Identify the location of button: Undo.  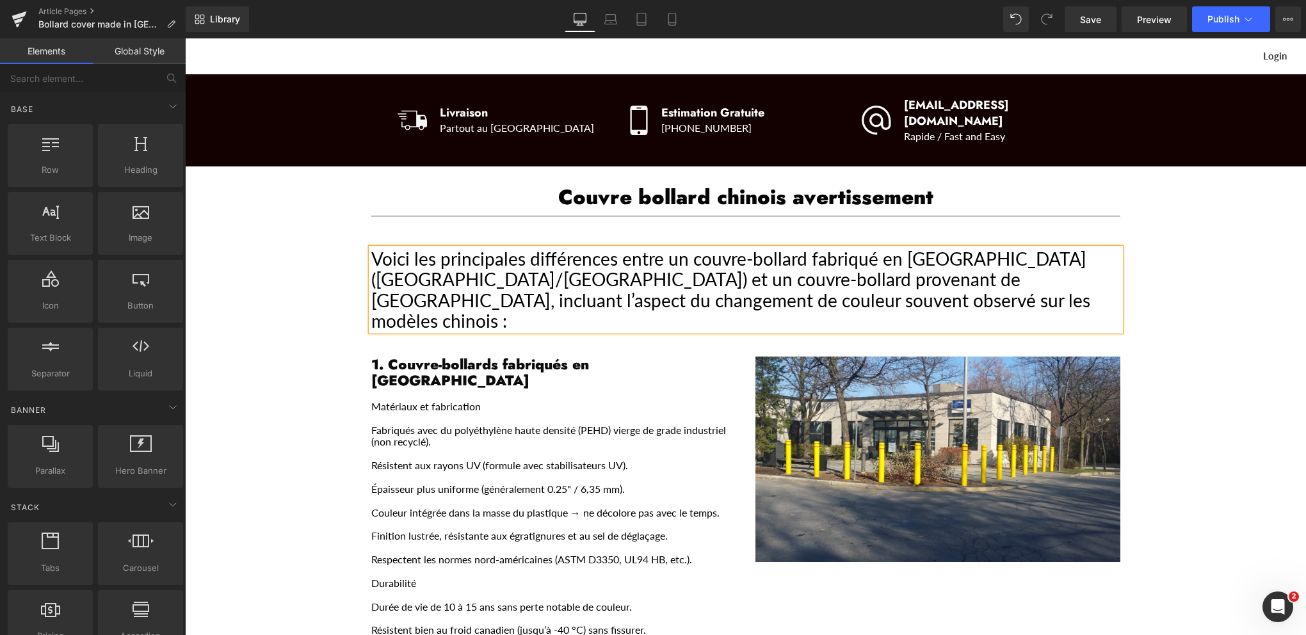
(1016, 19).